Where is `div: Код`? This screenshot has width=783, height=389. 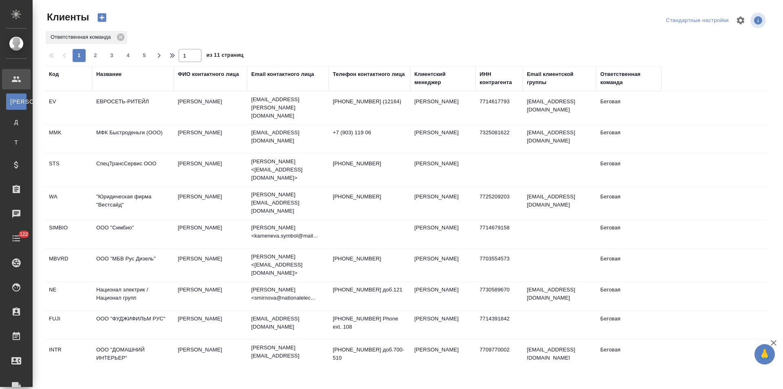
div: Код is located at coordinates (54, 74).